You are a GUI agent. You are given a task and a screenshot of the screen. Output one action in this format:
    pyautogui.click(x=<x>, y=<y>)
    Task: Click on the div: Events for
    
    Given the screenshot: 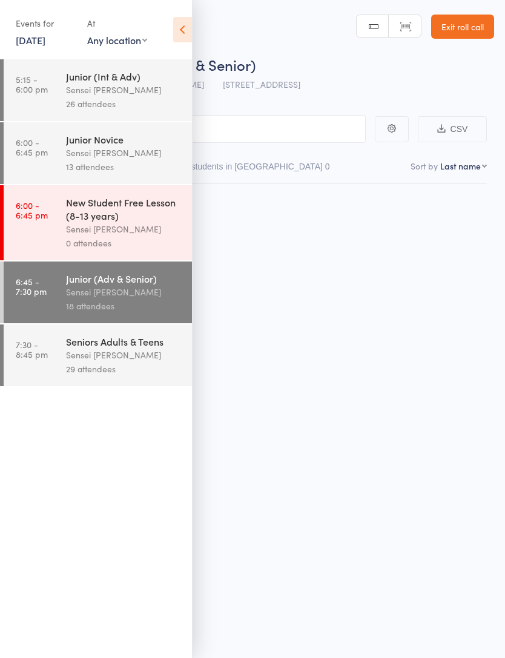 What is the action you would take?
    pyautogui.click(x=45, y=23)
    